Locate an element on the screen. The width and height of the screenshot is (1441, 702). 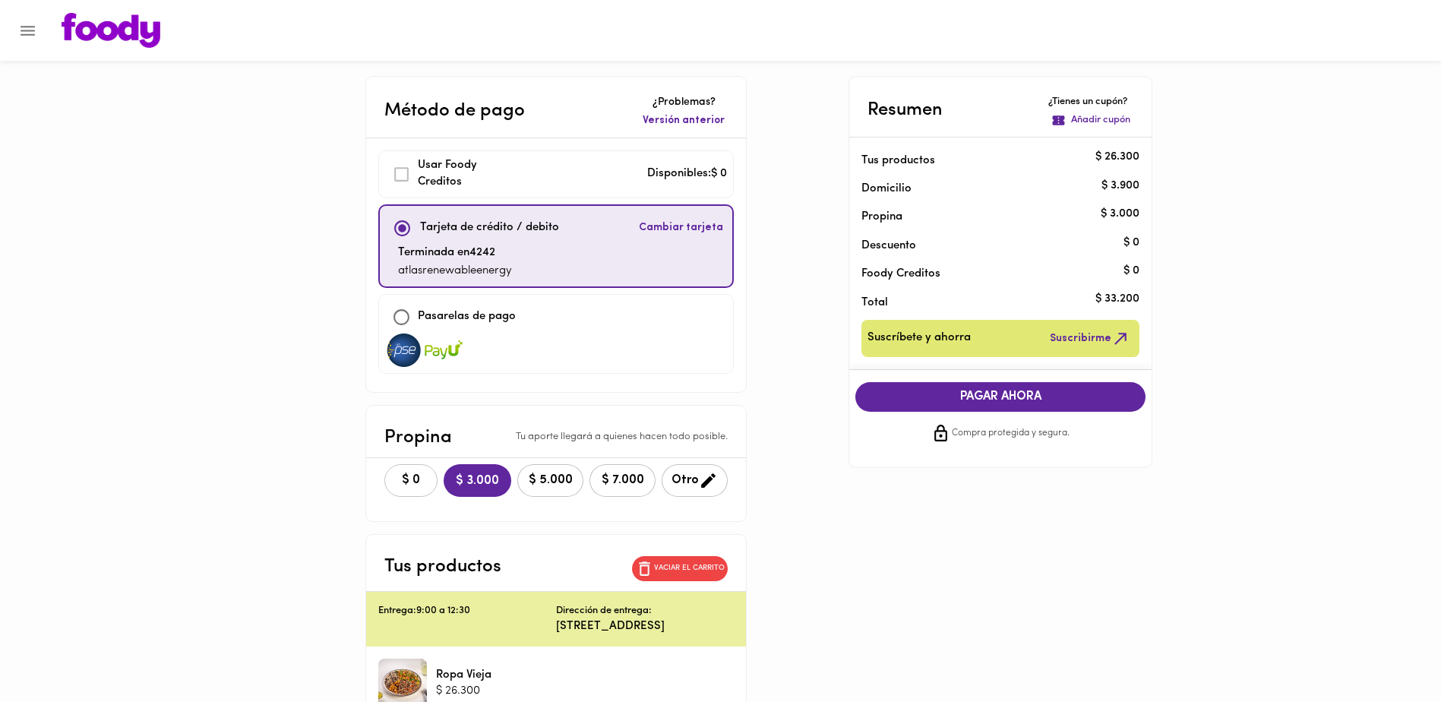
span: $ 5.000 is located at coordinates (550, 480).